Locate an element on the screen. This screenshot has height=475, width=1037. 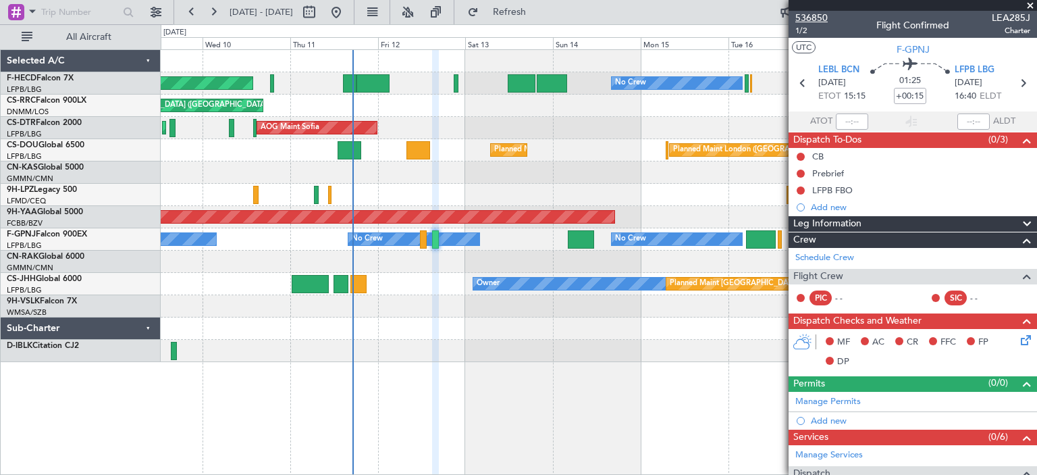
div: Owner is located at coordinates (488, 284).